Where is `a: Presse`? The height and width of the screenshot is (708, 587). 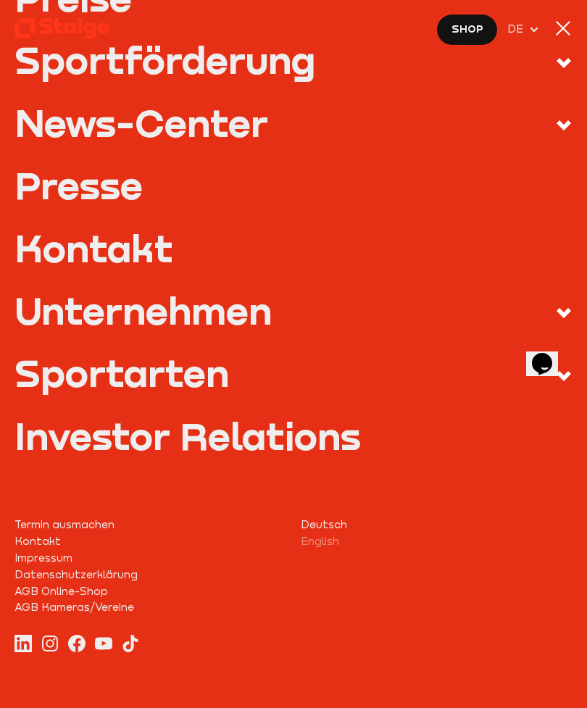
a: Presse is located at coordinates (293, 185).